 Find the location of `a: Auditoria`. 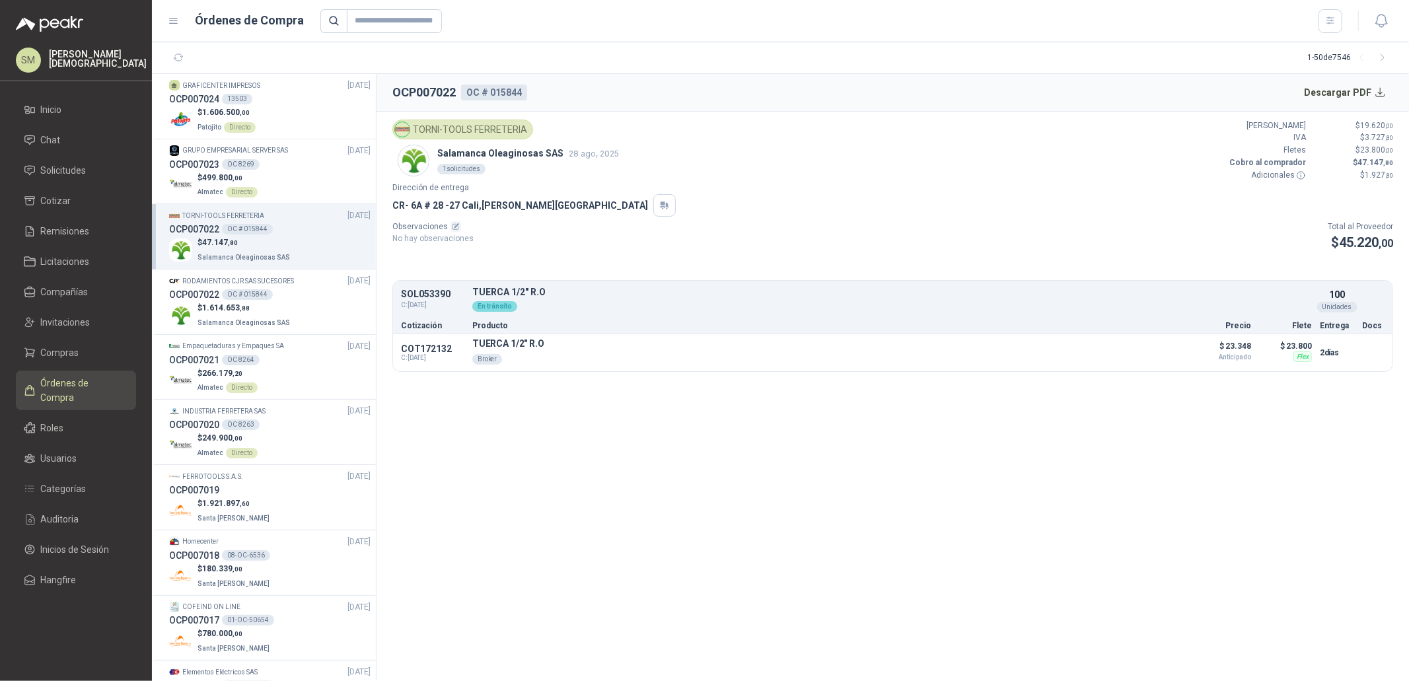

a: Auditoria is located at coordinates (76, 519).